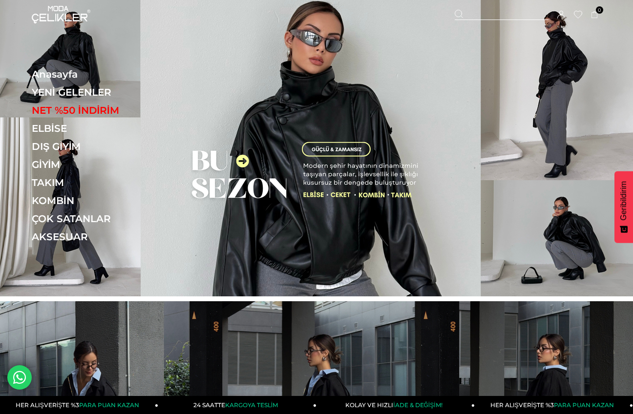 The height and width of the screenshot is (414, 633). I want to click on a: GİYİM, so click(99, 165).